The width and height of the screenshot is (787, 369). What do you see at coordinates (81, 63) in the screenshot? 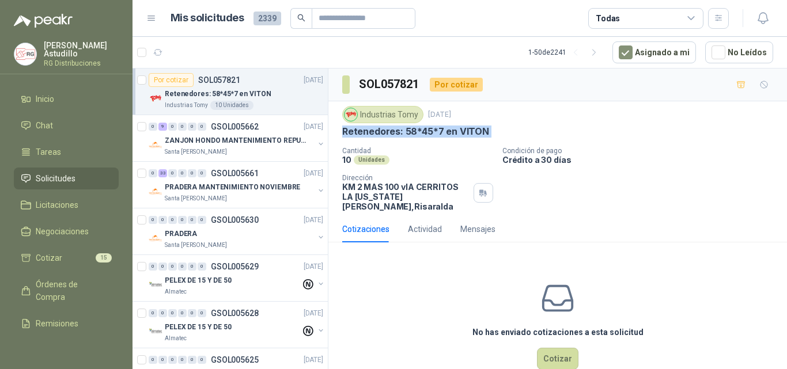
I see `p: RG Distribuciones` at bounding box center [81, 63].